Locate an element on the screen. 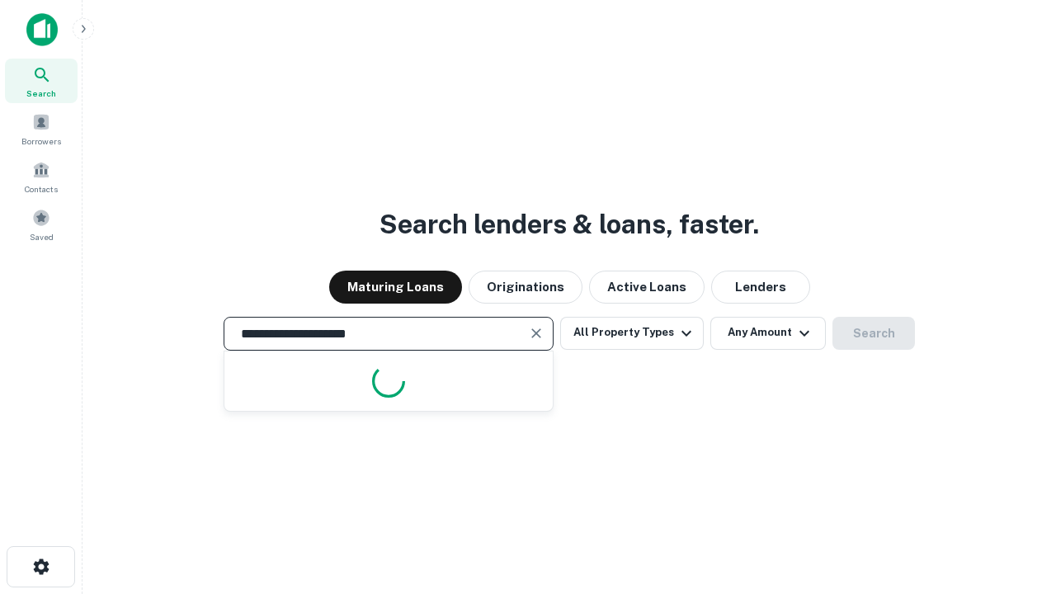  img: capitalize-icon.png is located at coordinates (42, 30).